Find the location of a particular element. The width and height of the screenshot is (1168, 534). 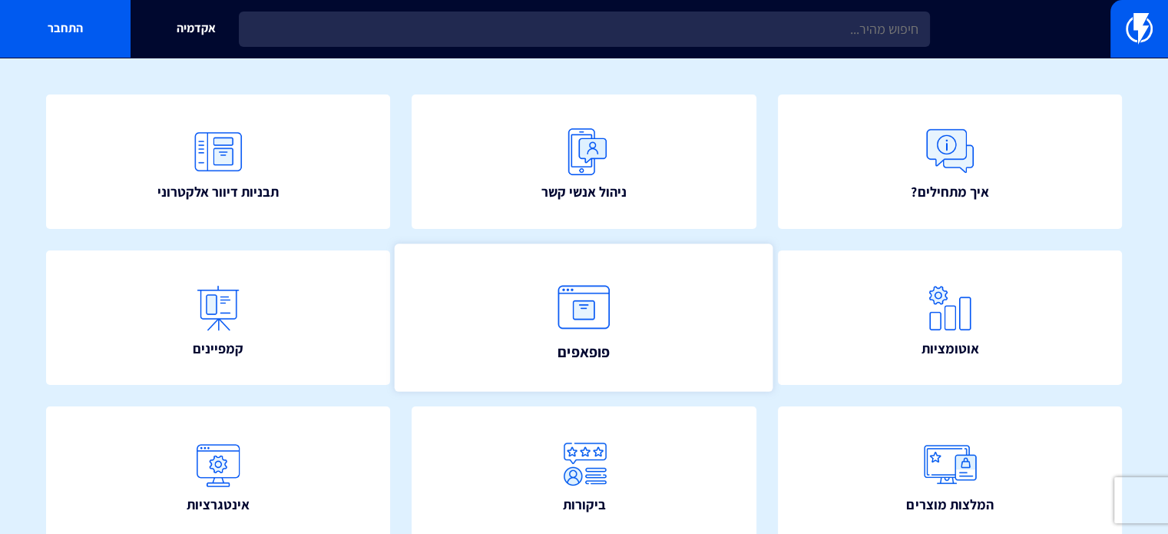

a: אוטומציות is located at coordinates (950, 317).